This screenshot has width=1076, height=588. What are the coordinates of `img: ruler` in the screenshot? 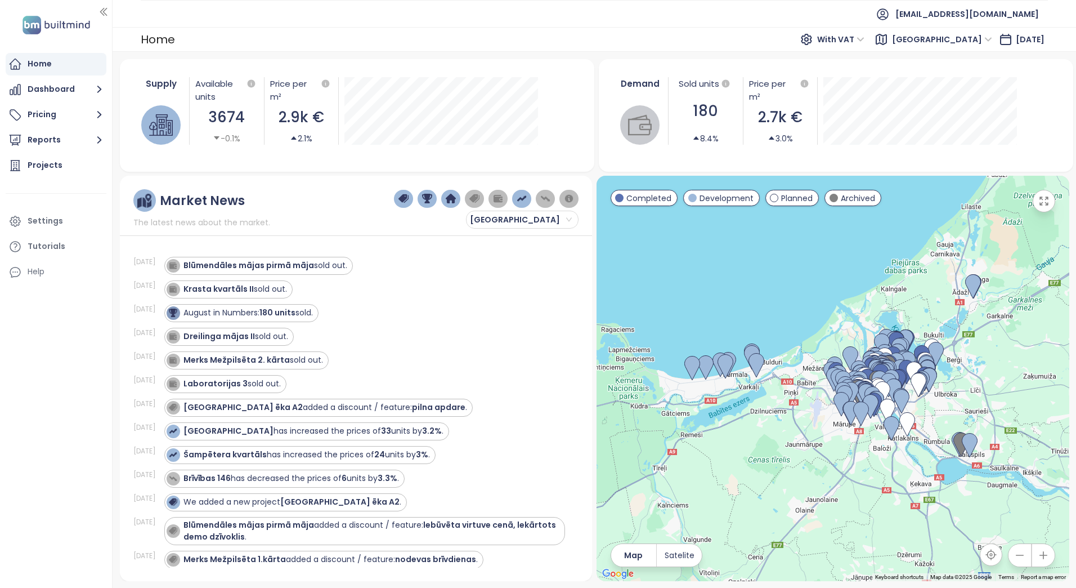 It's located at (144, 200).